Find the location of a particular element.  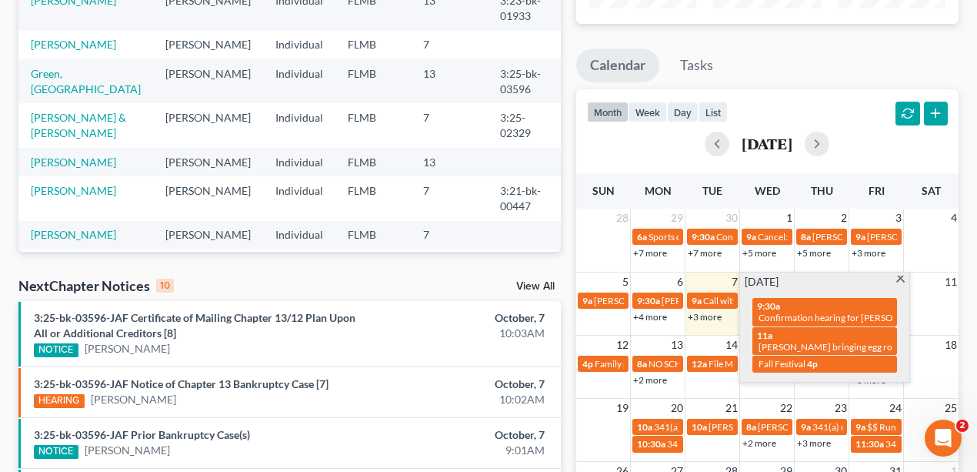

div: 10 is located at coordinates (165, 285).